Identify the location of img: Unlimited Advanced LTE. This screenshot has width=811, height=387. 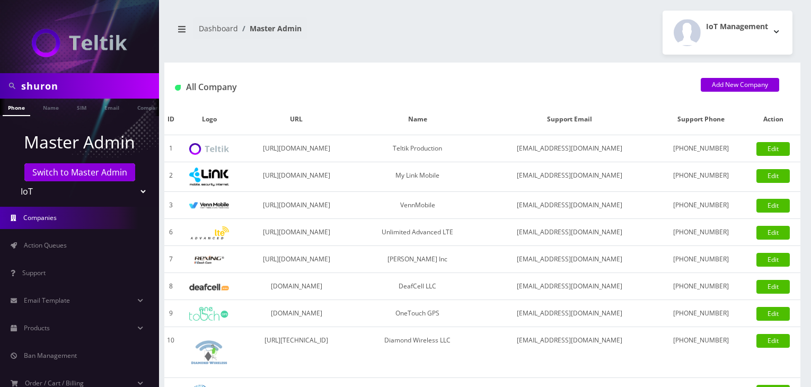
(209, 233).